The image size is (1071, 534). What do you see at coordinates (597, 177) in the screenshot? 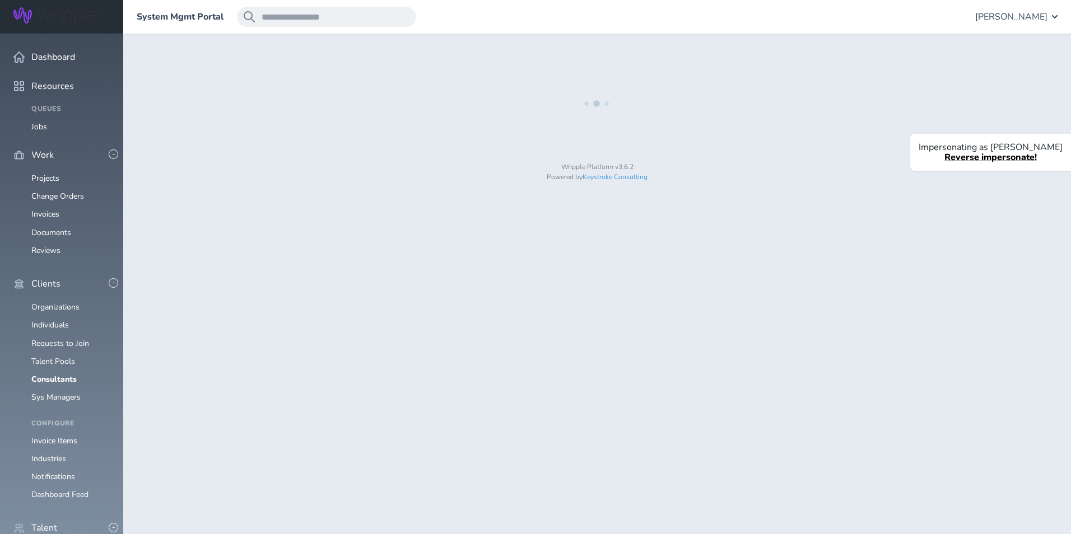
I see `p: Powered by` at bounding box center [597, 177].